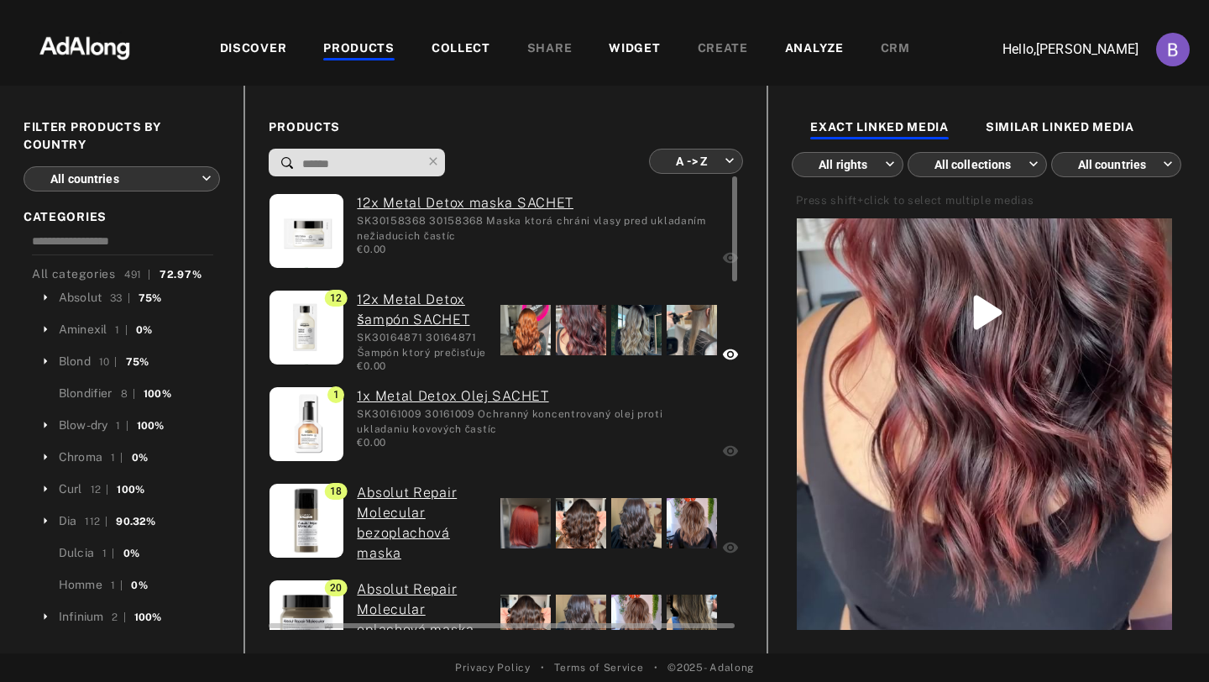 This screenshot has width=1209, height=682. Describe the element at coordinates (118, 617) in the screenshot. I see `div: 2 |` at that location.